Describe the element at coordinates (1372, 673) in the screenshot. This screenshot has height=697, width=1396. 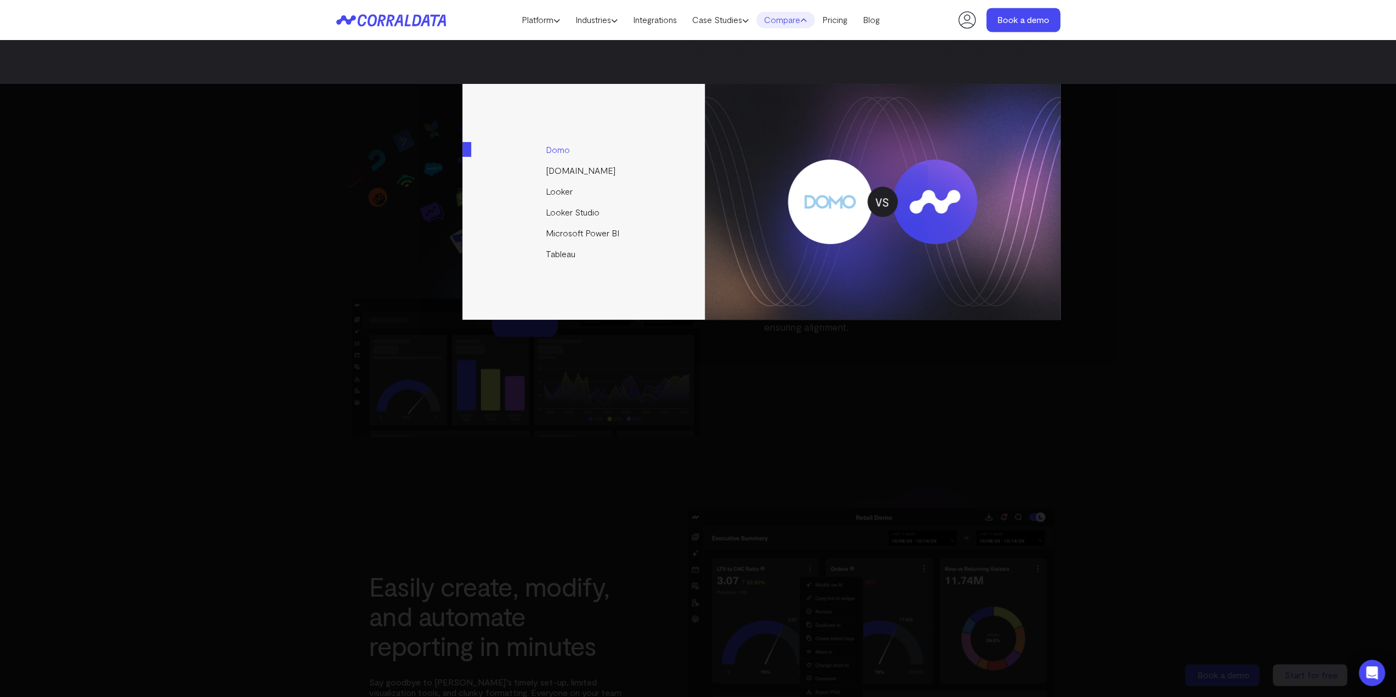
I see `div: Open Intercom Messenger` at that location.